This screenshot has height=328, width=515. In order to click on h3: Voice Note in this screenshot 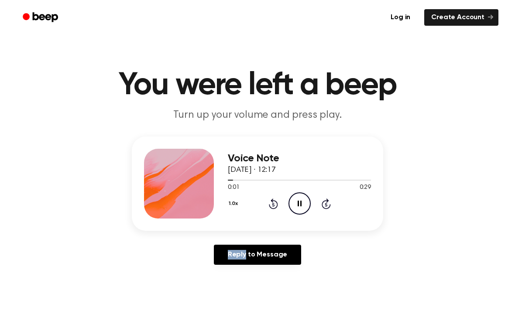, I will do `click(300, 159)`.